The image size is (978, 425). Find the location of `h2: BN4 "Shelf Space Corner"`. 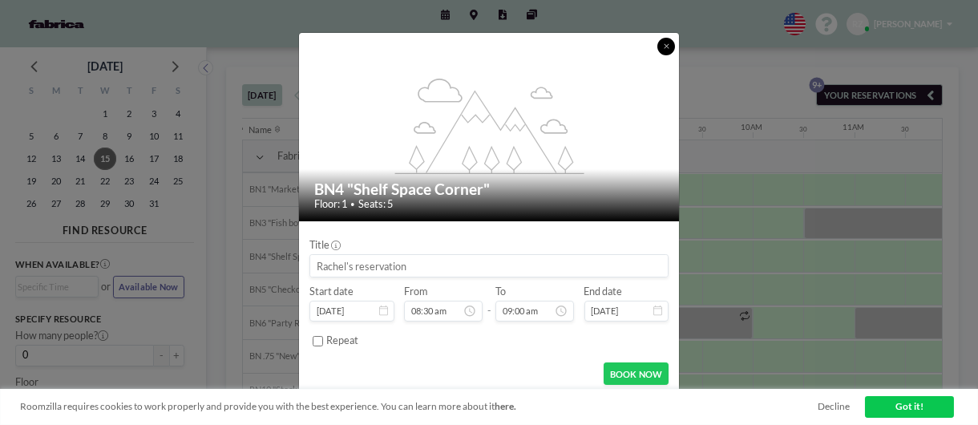

h2: BN4 "Shelf Space Corner" is located at coordinates (489, 189).